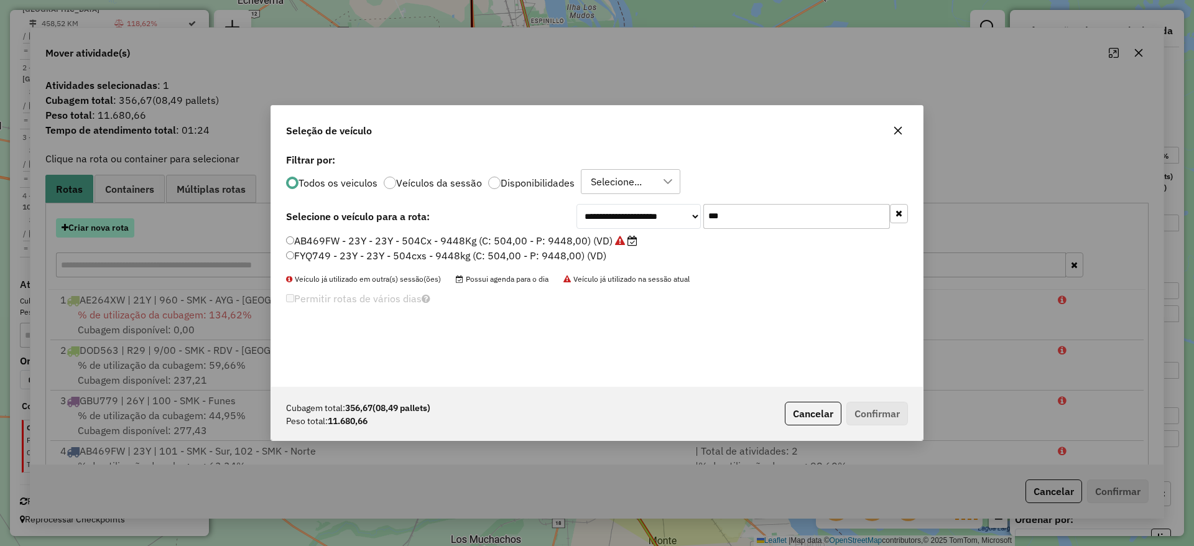 This screenshot has width=1194, height=546. I want to click on label: Todos os veiculos, so click(338, 183).